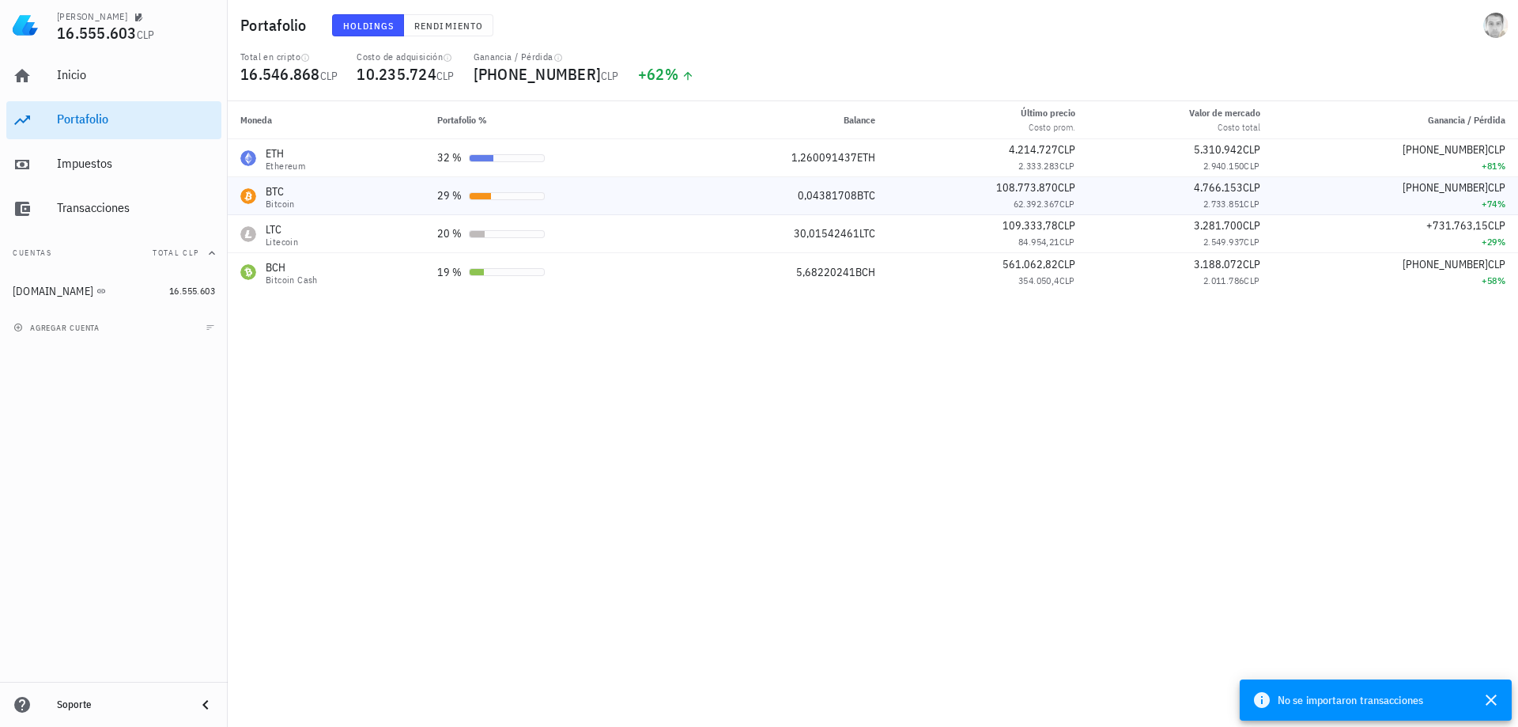  What do you see at coordinates (176, 252) in the screenshot?
I see `span: Total CLP` at bounding box center [176, 252].